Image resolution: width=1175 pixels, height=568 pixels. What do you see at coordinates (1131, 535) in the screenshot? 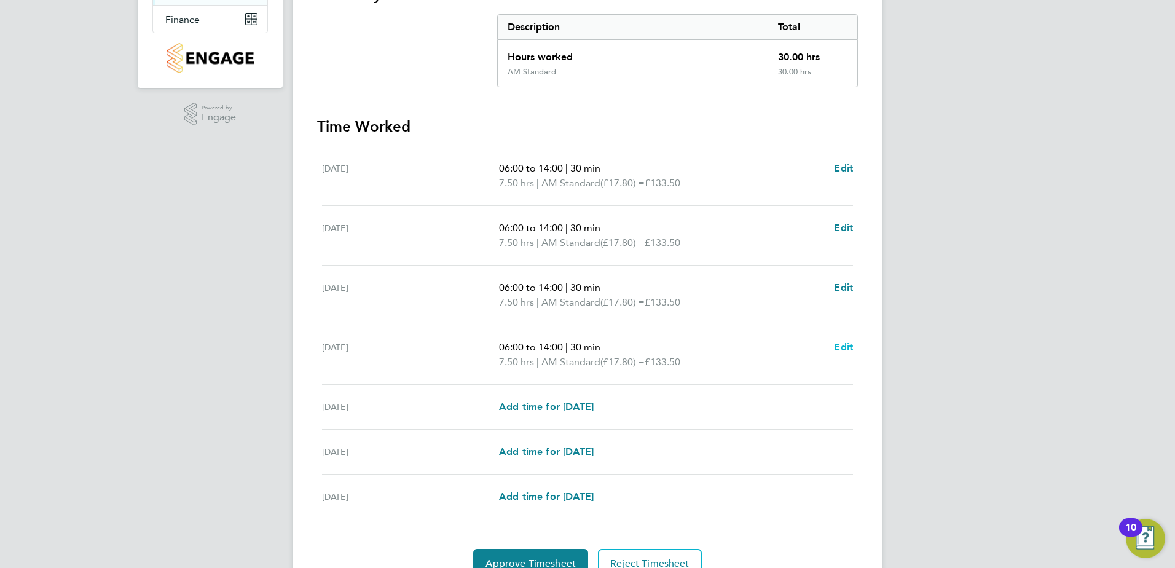
I see `div: 10` at bounding box center [1131, 535].